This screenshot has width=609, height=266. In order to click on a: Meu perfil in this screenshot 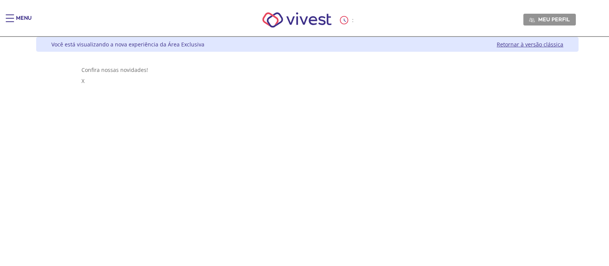, I will do `click(549, 19)`.